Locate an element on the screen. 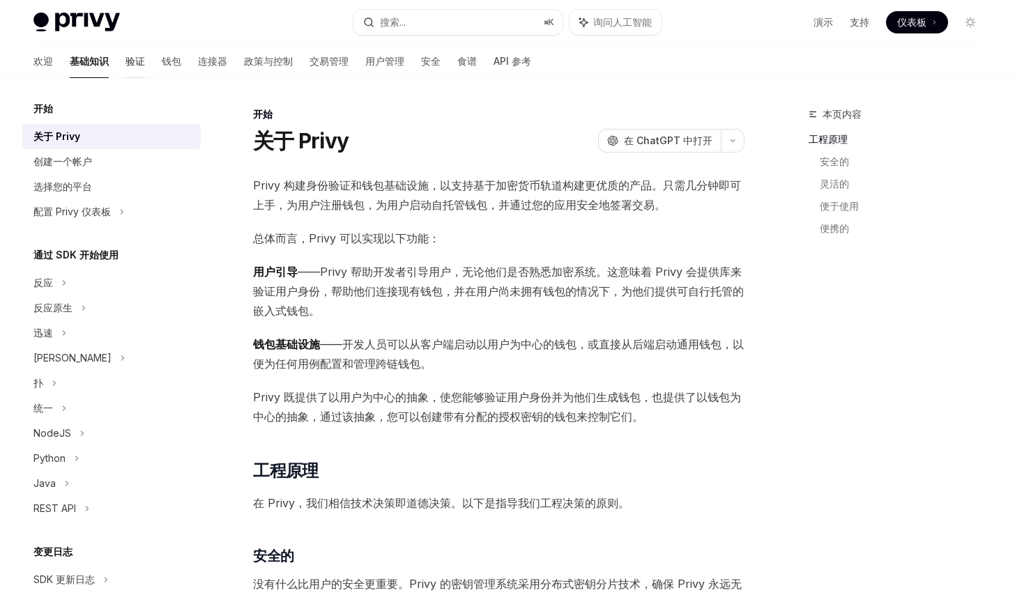 The width and height of the screenshot is (1015, 597). font: REST API is located at coordinates (54, 508).